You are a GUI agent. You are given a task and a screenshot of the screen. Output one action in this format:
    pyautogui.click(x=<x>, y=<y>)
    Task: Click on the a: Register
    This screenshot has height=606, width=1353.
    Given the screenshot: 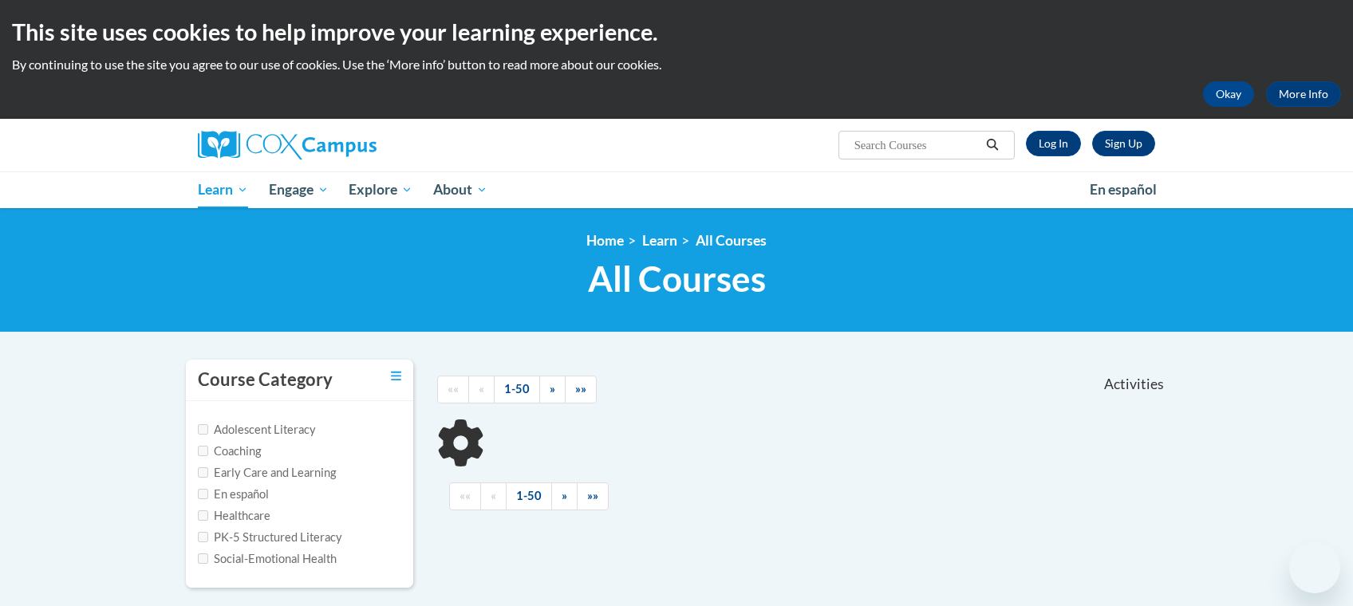 What is the action you would take?
    pyautogui.click(x=1123, y=144)
    